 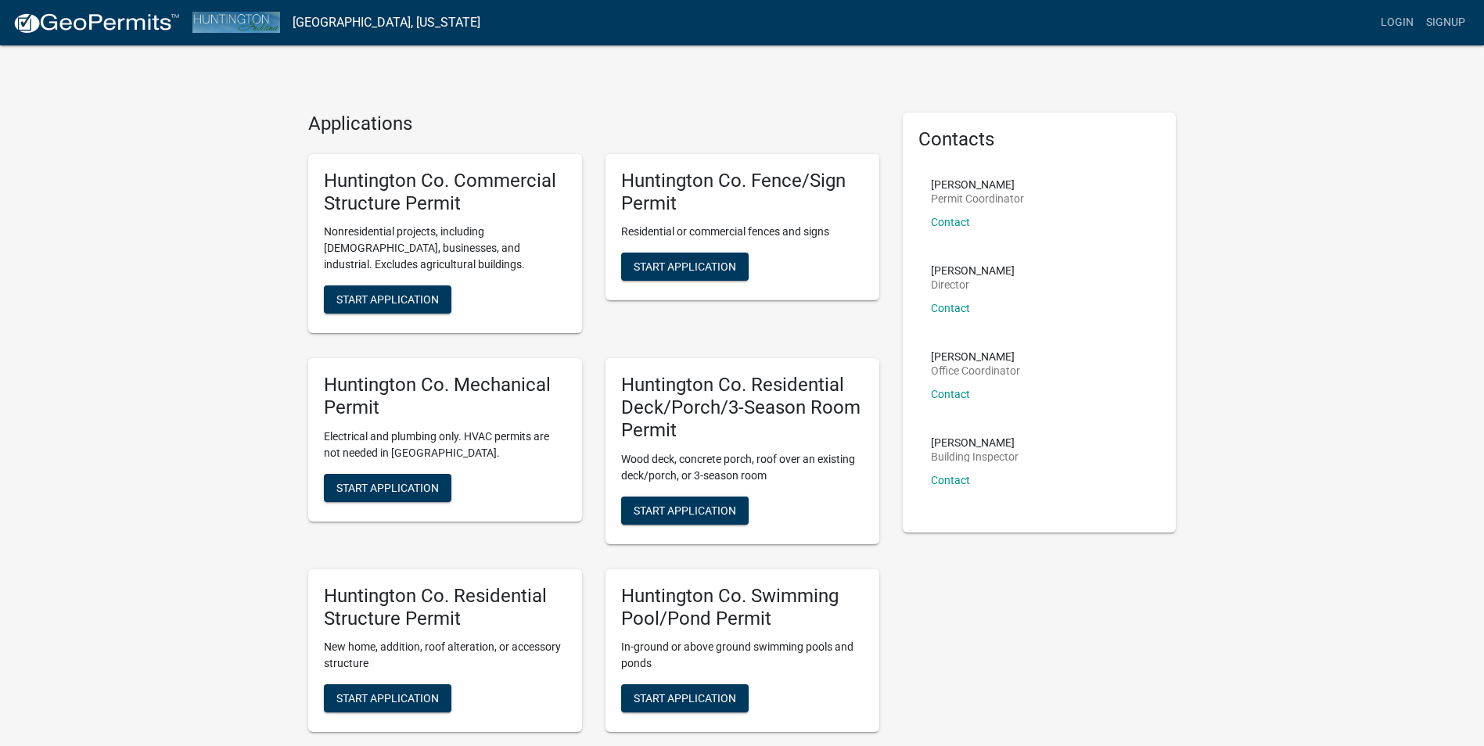 What do you see at coordinates (742, 407) in the screenshot?
I see `h5: Huntington Co. Residential Deck/Porch/3-Season Room Permit` at bounding box center [742, 407].